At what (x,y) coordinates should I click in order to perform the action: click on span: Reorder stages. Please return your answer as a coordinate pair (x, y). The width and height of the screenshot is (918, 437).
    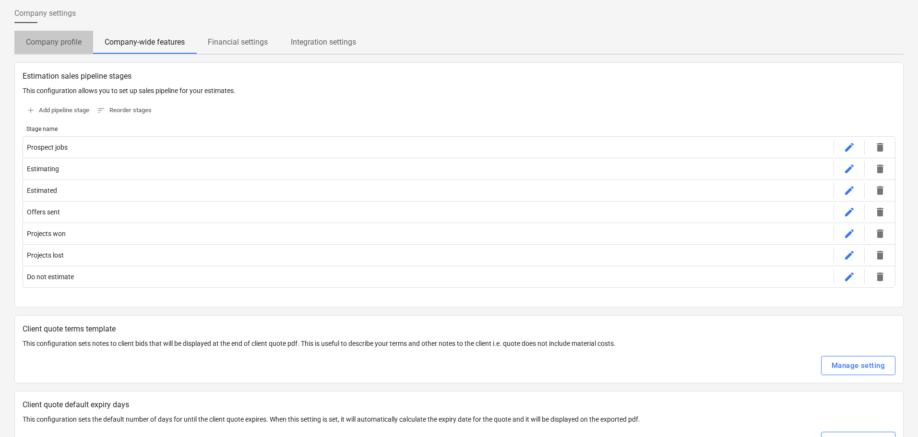
    Looking at the image, I should click on (124, 110).